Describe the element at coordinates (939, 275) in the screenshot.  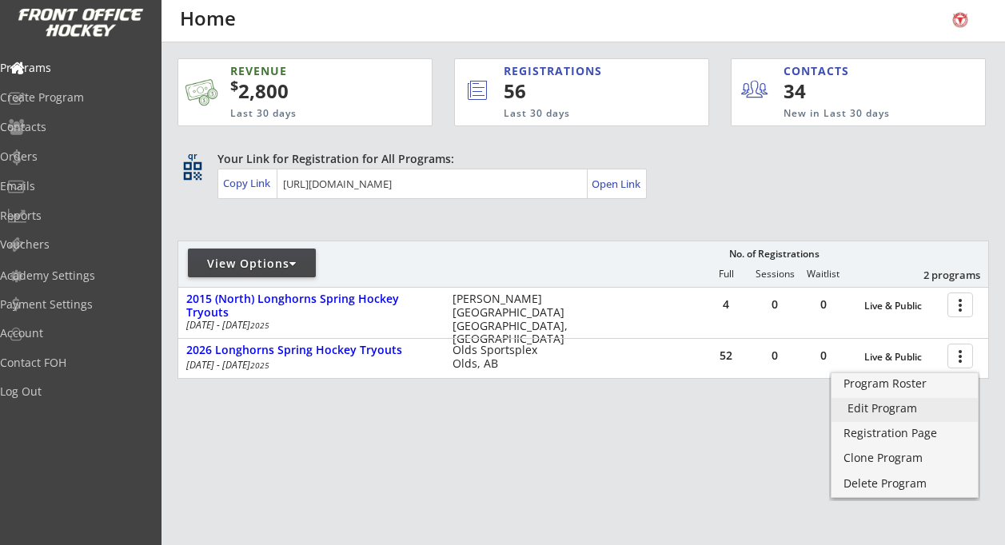
I see `div: 2 programs` at that location.